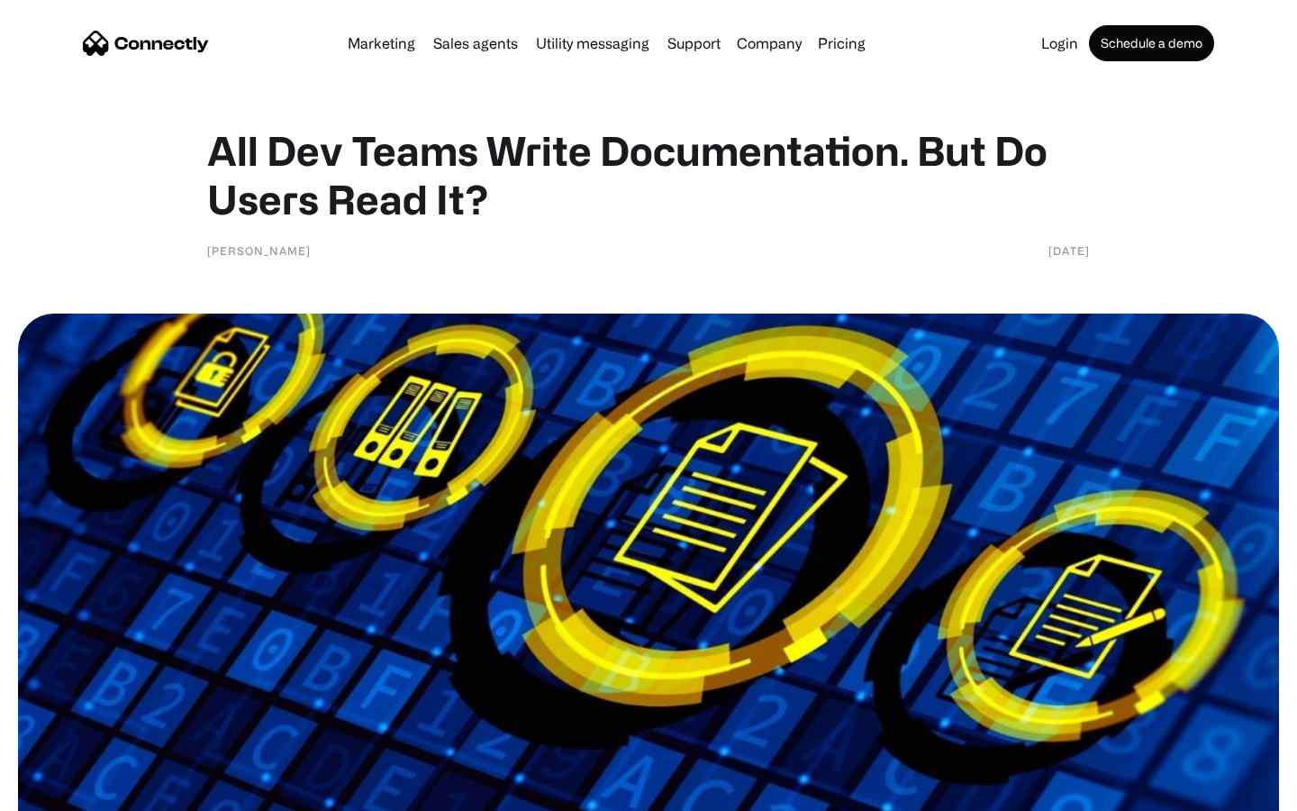 The width and height of the screenshot is (1297, 811). What do you see at coordinates (841, 43) in the screenshot?
I see `a: Pricing` at bounding box center [841, 43].